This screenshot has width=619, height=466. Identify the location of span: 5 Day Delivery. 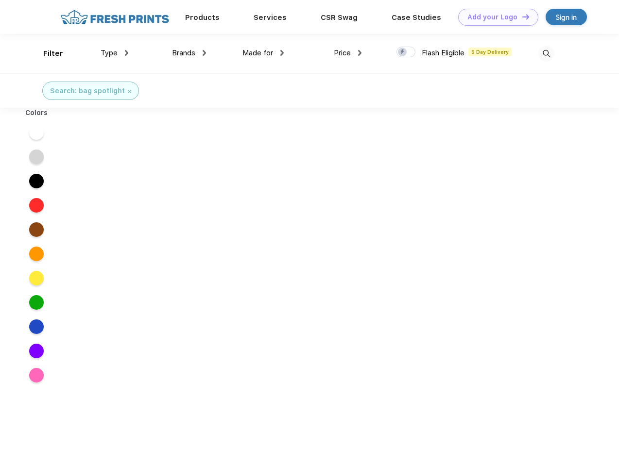
(490, 52).